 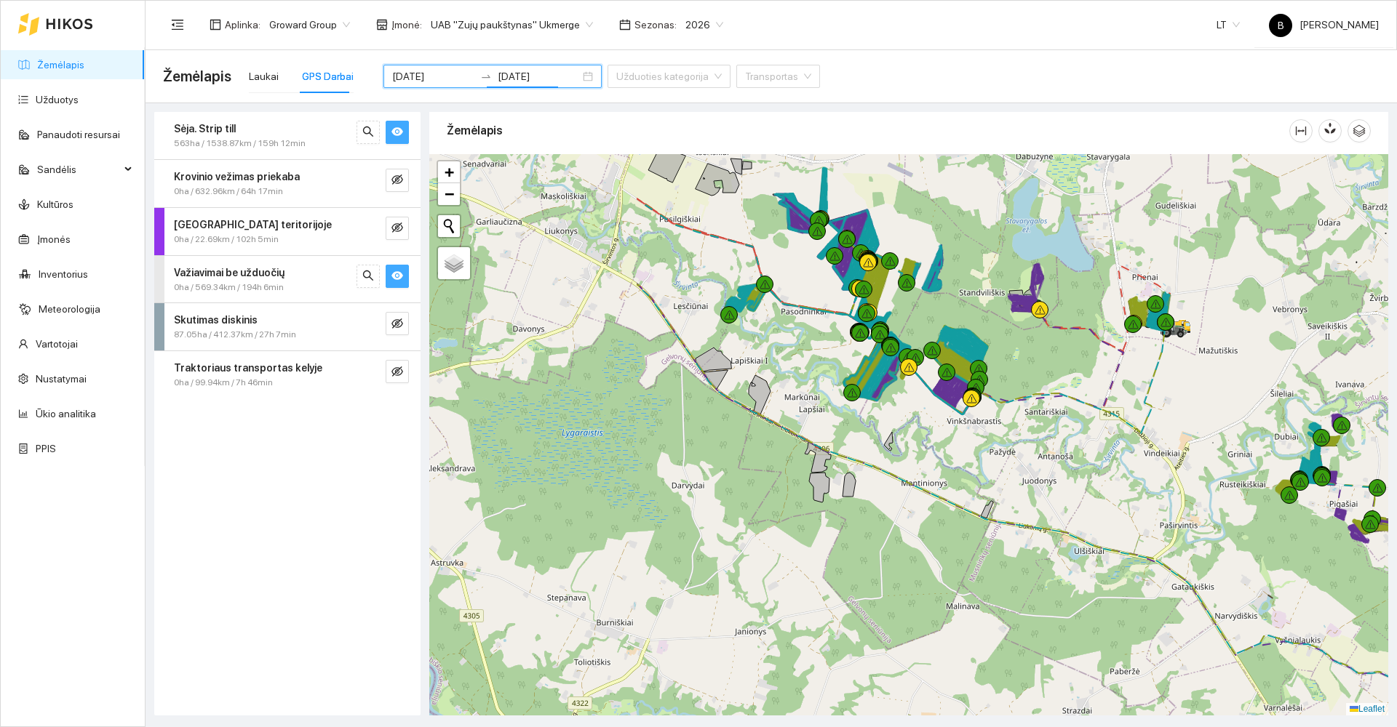 What do you see at coordinates (1280, 25) in the screenshot?
I see `span: B` at bounding box center [1280, 25].